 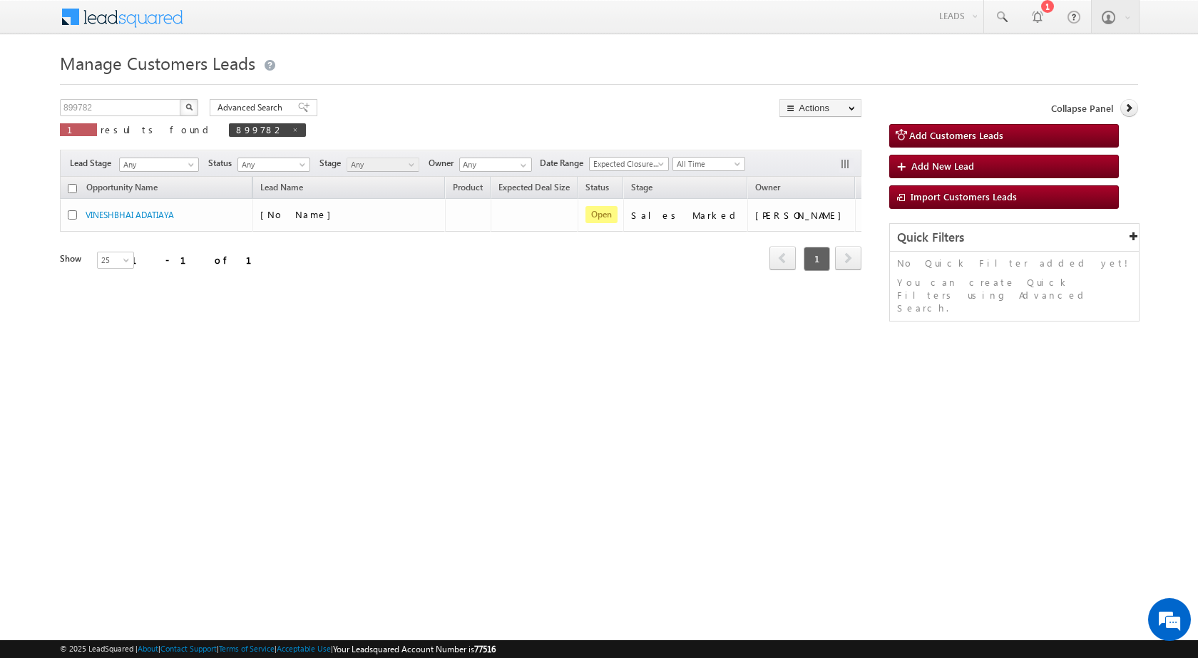 I want to click on span: Your Leadsquared Account Number is, so click(x=414, y=649).